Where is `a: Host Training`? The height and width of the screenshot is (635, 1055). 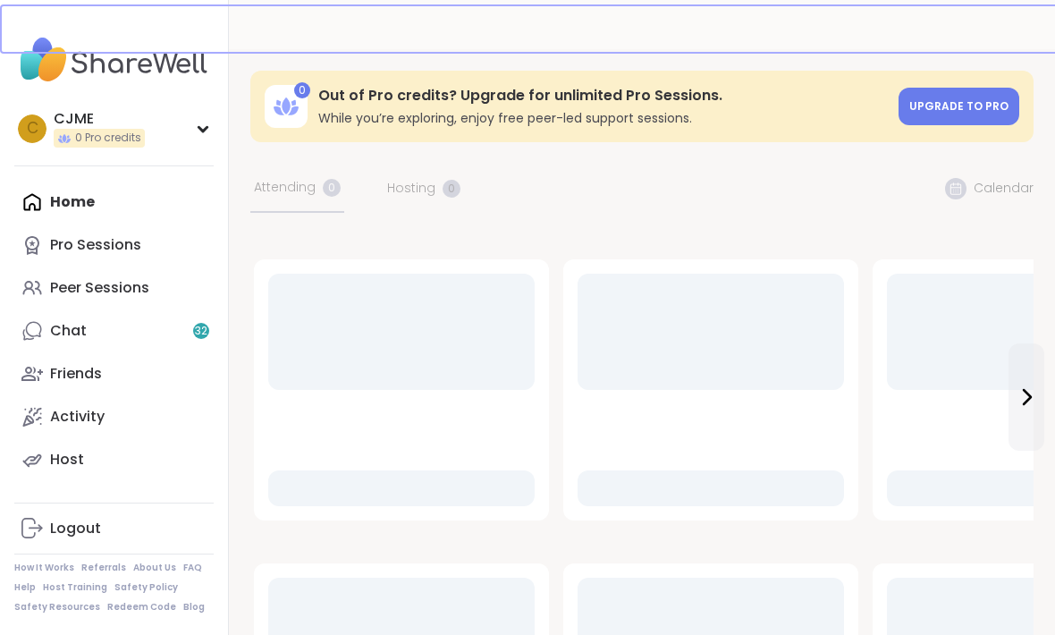
a: Host Training is located at coordinates (75, 588).